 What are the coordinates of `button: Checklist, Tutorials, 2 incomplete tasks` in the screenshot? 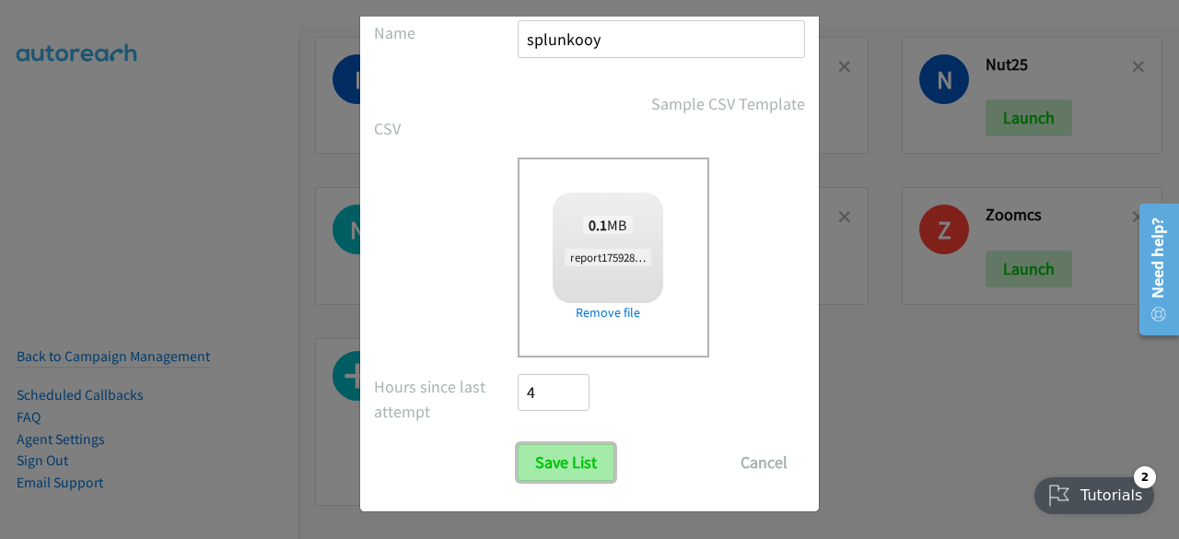 It's located at (71, 37).